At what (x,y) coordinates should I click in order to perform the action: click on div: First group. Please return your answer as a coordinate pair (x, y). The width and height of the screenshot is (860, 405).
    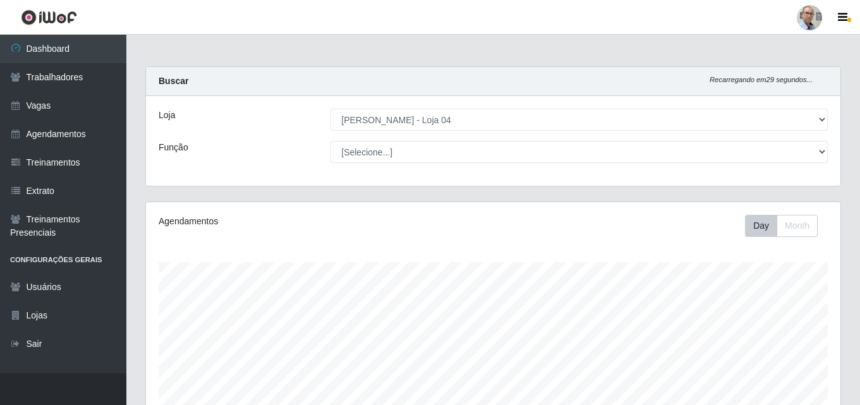
    Looking at the image, I should click on (781, 226).